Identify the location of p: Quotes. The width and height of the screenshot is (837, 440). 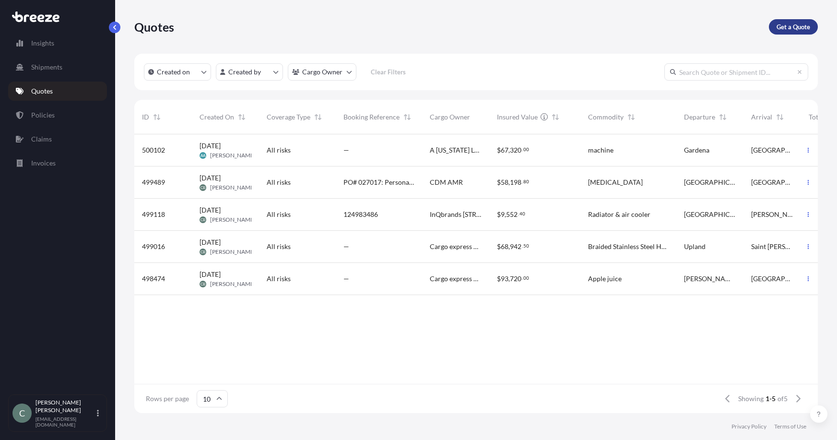
(42, 91).